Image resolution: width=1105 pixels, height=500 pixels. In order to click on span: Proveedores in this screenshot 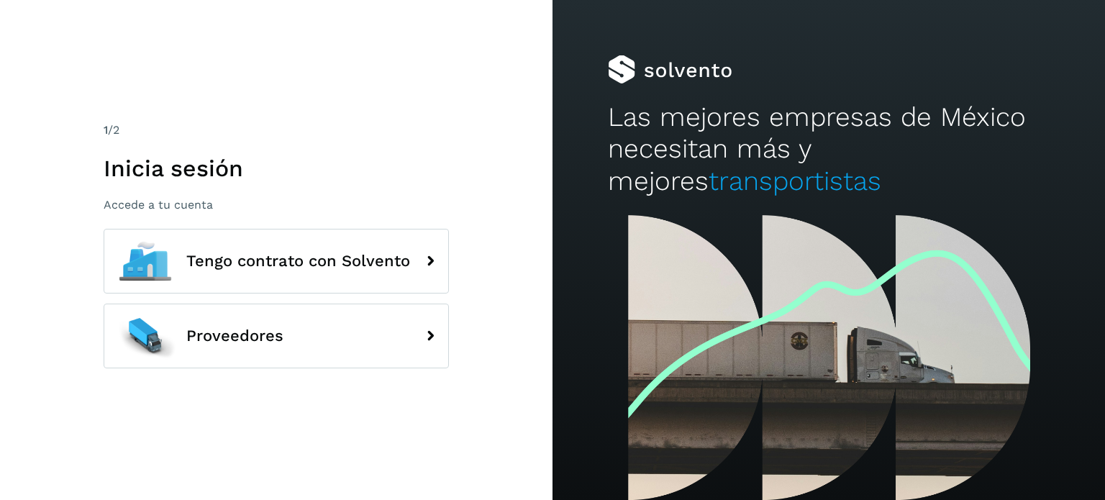, I will do `click(234, 336)`.